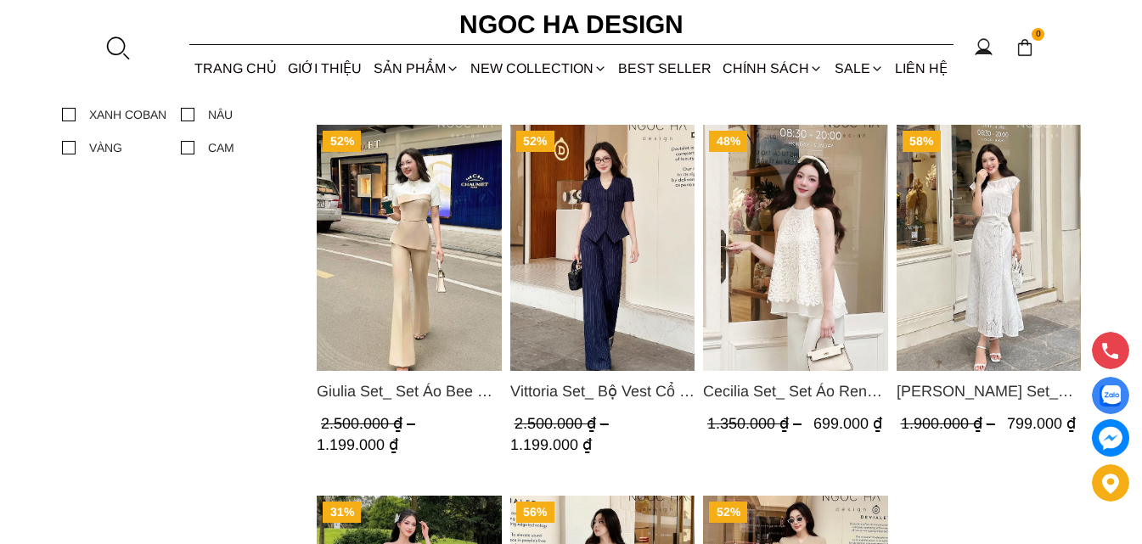  Describe the element at coordinates (602, 392) in the screenshot. I see `a: Link to Vittoria Set_ Bộ Vest Cổ V Quần Suông Kẻ Sọc BQ013` at that location.